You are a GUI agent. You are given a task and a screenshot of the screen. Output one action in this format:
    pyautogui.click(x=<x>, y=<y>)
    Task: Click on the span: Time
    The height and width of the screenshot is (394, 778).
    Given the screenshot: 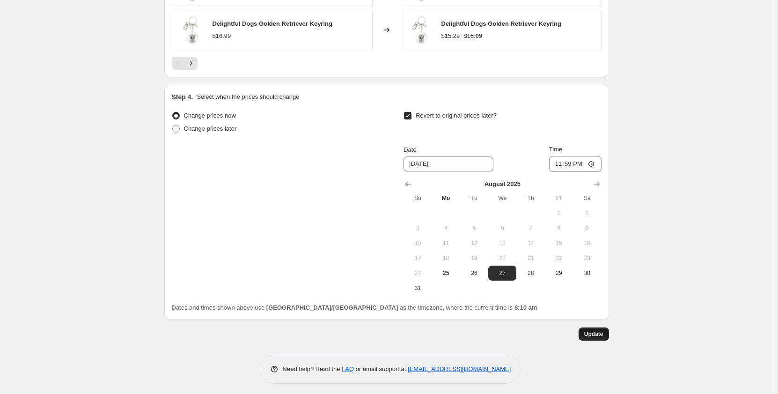 What is the action you would take?
    pyautogui.click(x=556, y=149)
    